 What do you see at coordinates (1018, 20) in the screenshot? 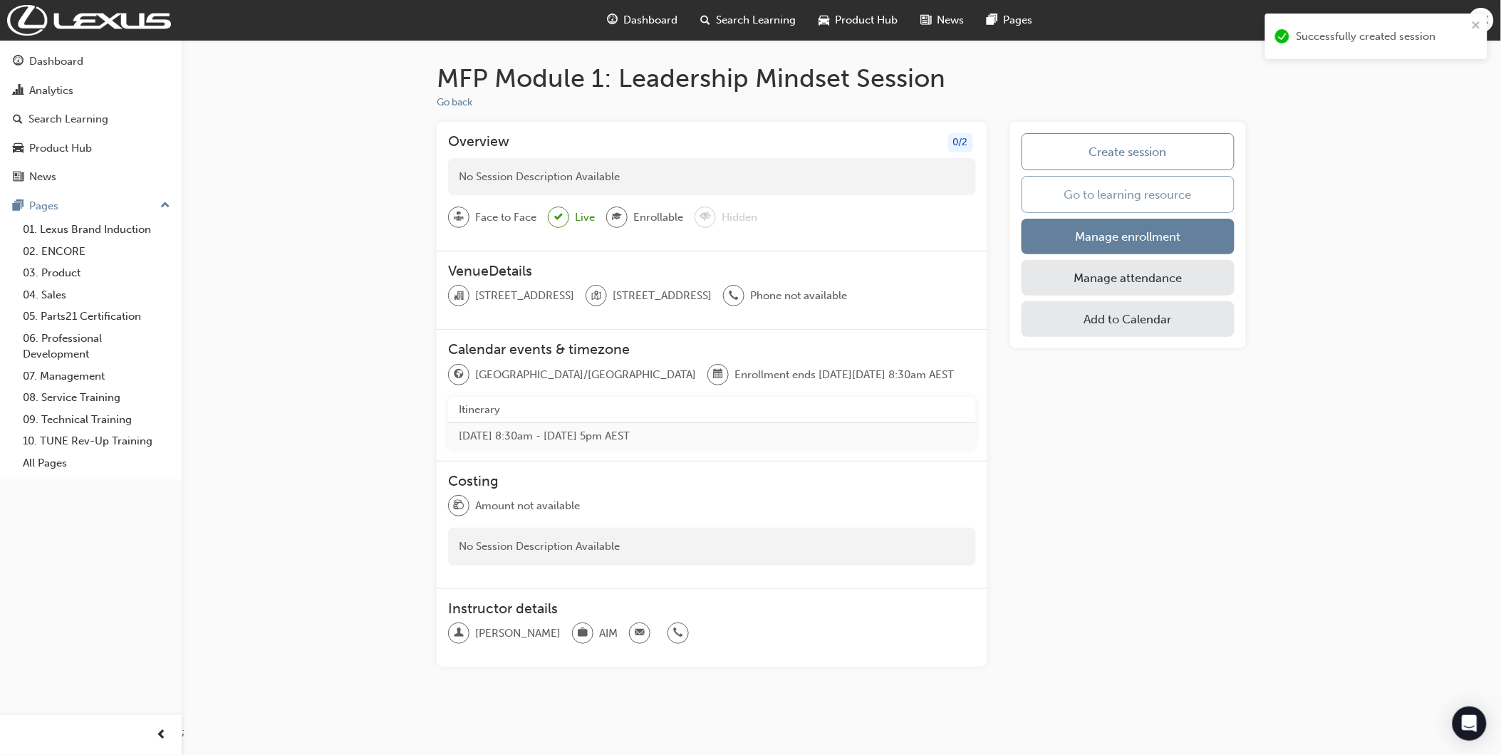
I see `span: Pages` at bounding box center [1018, 20].